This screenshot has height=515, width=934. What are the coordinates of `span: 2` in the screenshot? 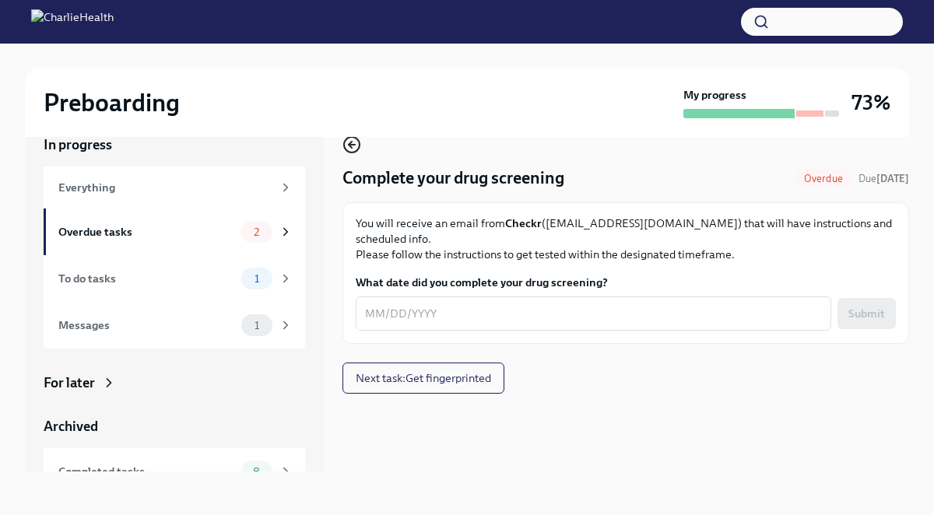 It's located at (256, 232).